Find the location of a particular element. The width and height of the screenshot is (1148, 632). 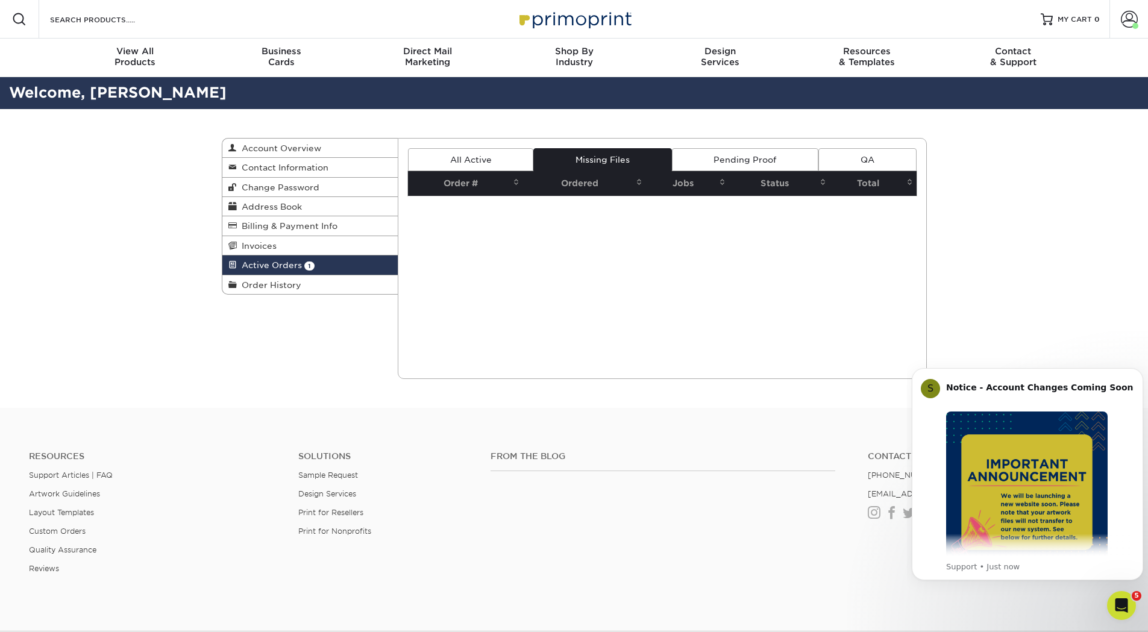

a: Layout Templates is located at coordinates (61, 512).